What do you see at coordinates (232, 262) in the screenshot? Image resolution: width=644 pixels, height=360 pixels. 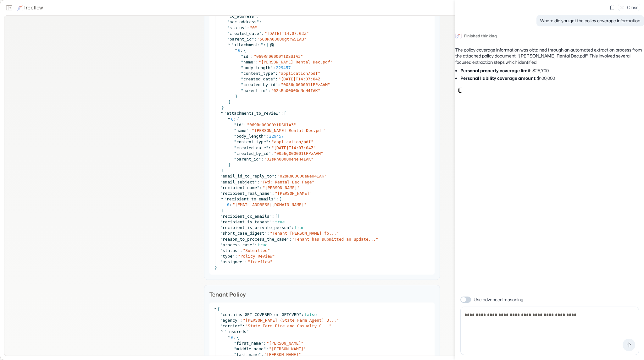 I see `span: assignee` at bounding box center [232, 262].